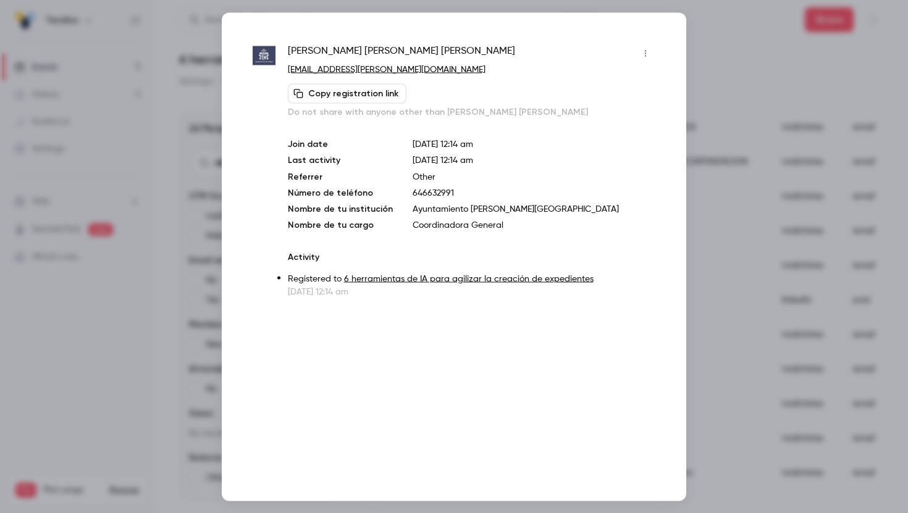 The height and width of the screenshot is (513, 908). Describe the element at coordinates (340, 193) in the screenshot. I see `p: Número de teléfono` at that location.